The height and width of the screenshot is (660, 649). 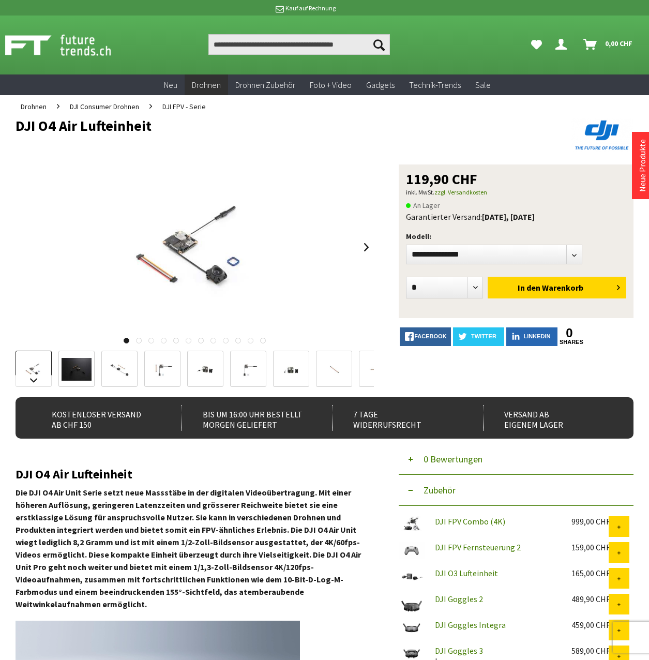 I want to click on a: DJI FPV Combo (4K), so click(x=470, y=522).